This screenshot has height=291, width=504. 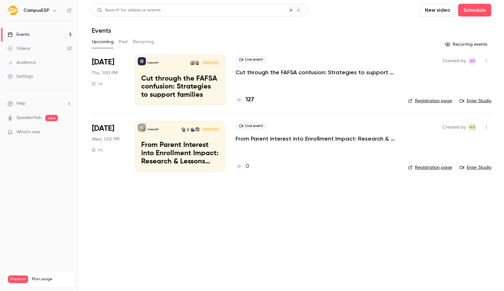 What do you see at coordinates (193, 129) in the screenshot?
I see `img: April Bush` at bounding box center [193, 129].